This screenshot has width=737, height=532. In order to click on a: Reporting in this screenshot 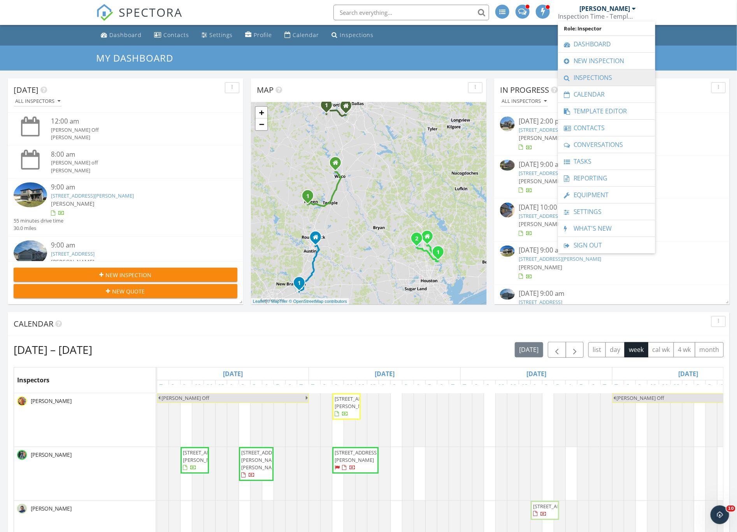, I will do `click(607, 178)`.